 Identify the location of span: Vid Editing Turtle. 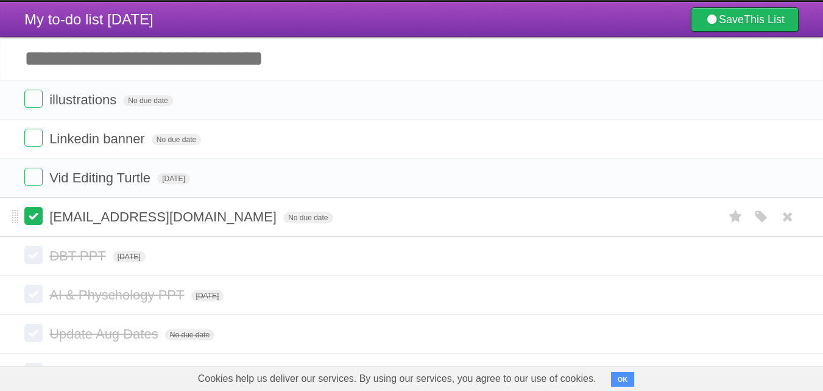
(101, 177).